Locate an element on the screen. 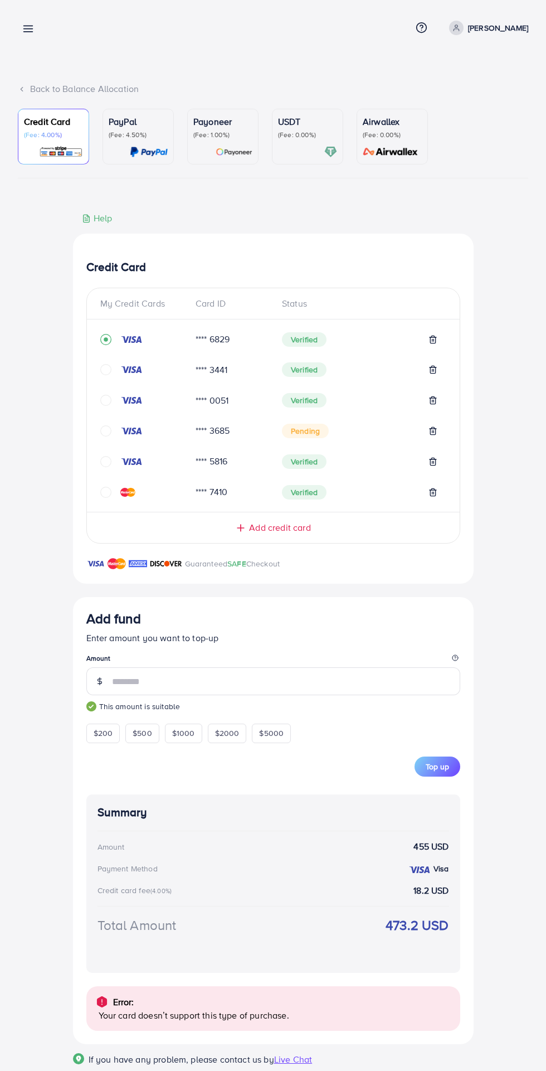  h4: Credit Card is located at coordinates (273, 267).